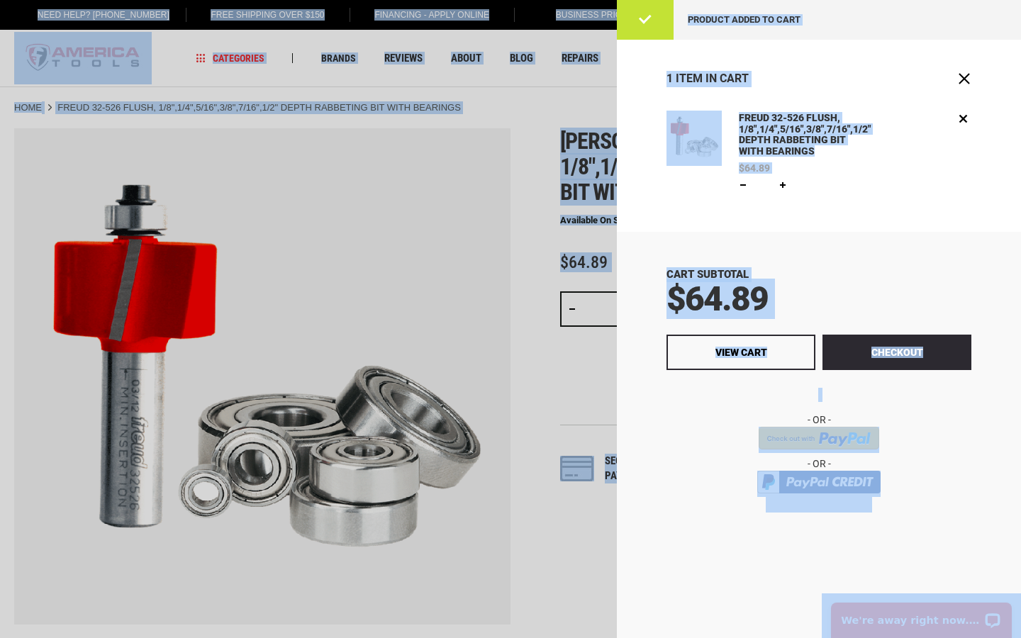  I want to click on span: Product added to cart, so click(744, 19).